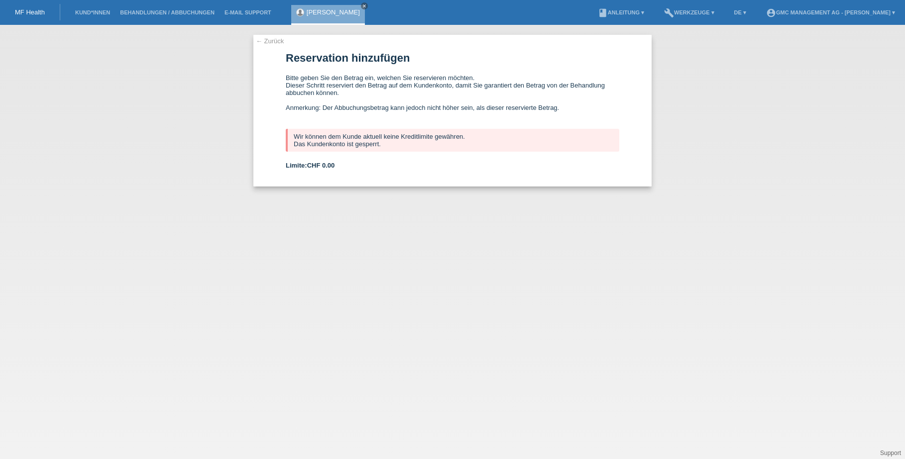  What do you see at coordinates (167, 12) in the screenshot?
I see `a: Behandlungen / Abbuchungen` at bounding box center [167, 12].